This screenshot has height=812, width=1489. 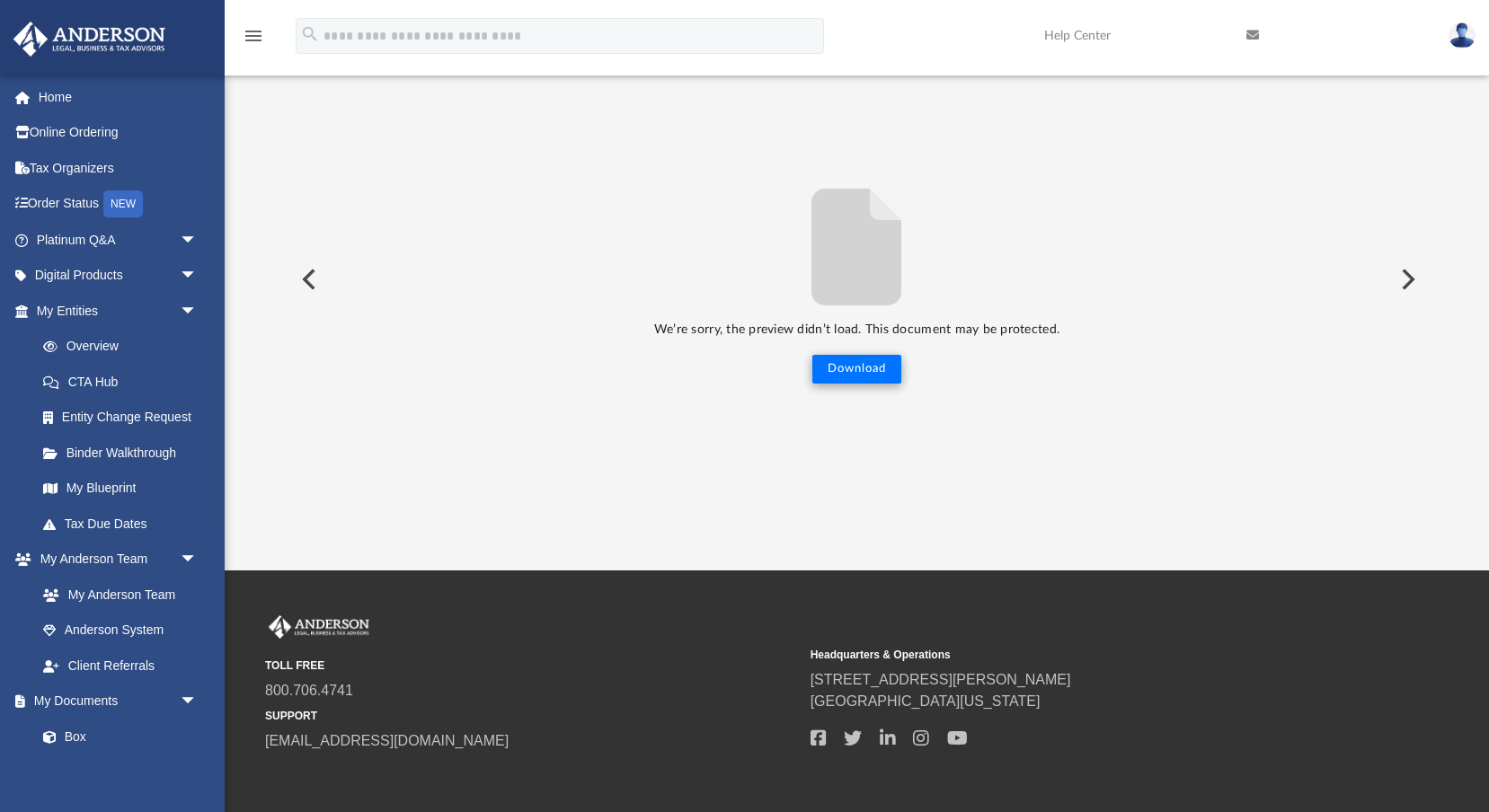 What do you see at coordinates (118, 97) in the screenshot?
I see `a: Home` at bounding box center [118, 97].